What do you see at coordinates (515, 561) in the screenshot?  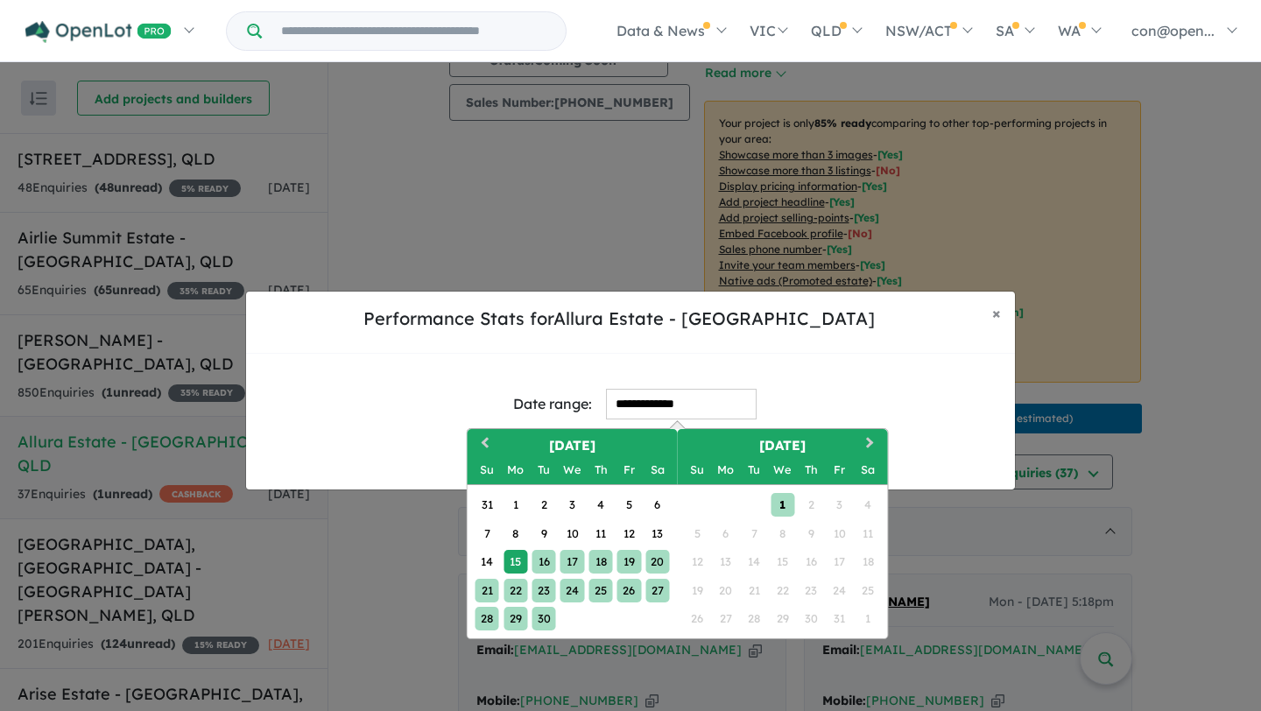 I see `div: Choose Monday, September 15th, 2025` at bounding box center [515, 561].